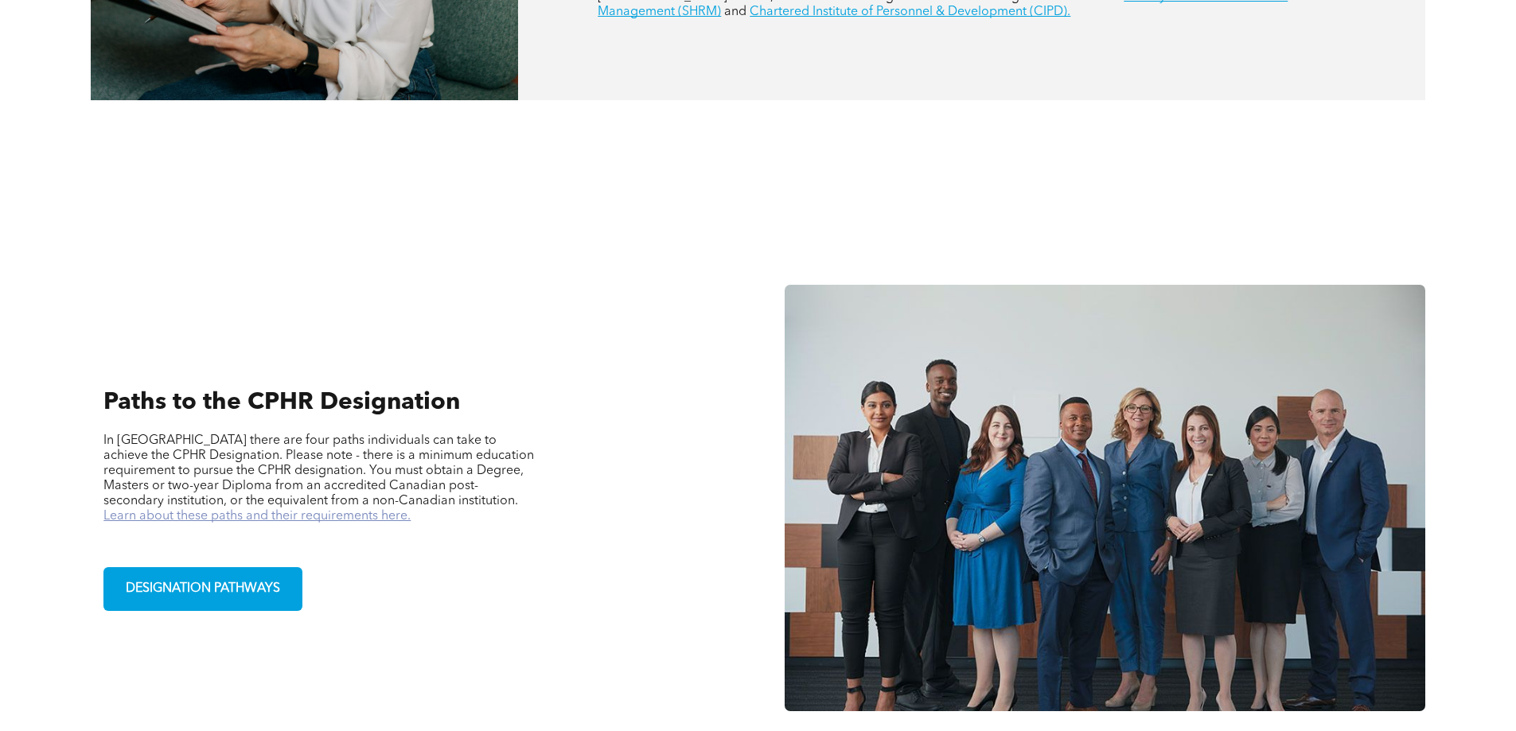 The height and width of the screenshot is (731, 1516). Describe the element at coordinates (1104, 498) in the screenshot. I see `img: A group of business people are posing for a picture together.` at that location.